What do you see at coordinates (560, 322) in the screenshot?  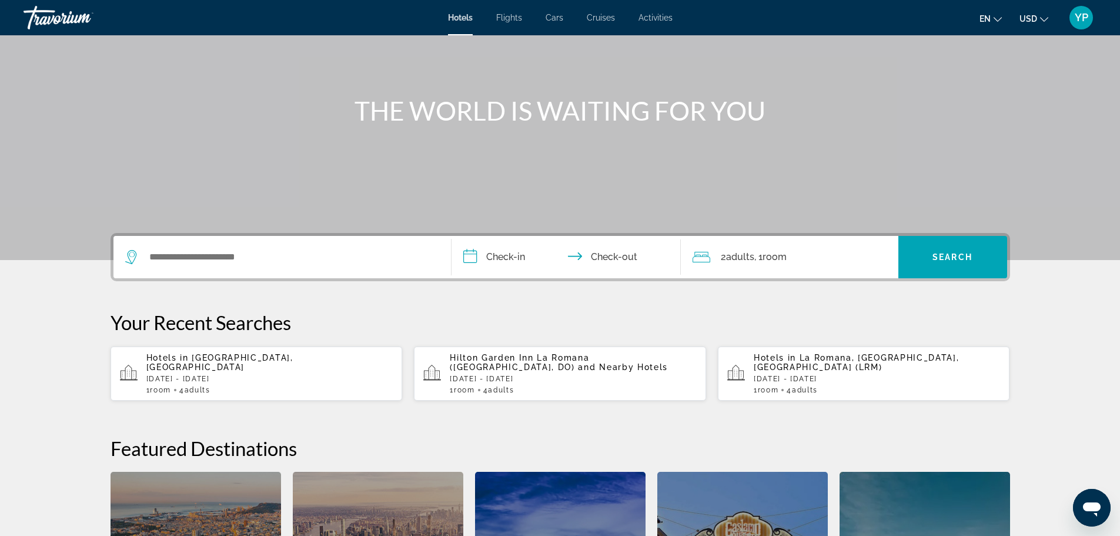 I see `p: Your Recent Searches` at bounding box center [560, 322].